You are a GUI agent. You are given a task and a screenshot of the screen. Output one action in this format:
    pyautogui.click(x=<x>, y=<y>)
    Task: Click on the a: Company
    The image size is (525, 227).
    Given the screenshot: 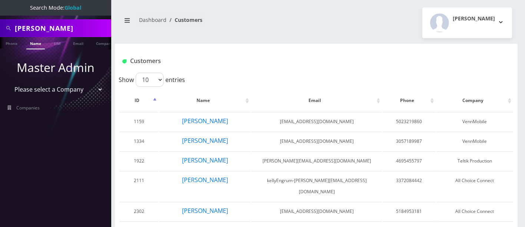 What is the action you would take?
    pyautogui.click(x=105, y=43)
    